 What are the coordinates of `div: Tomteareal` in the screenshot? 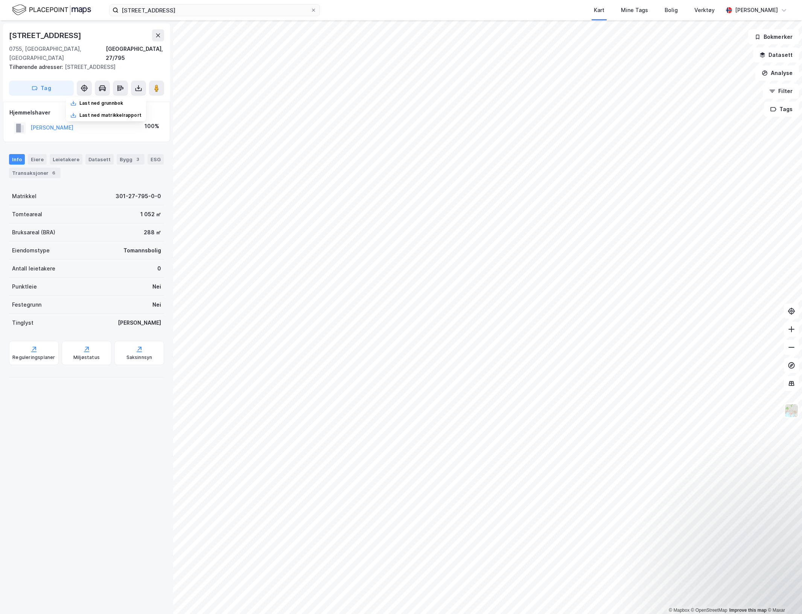 It's located at (27, 214).